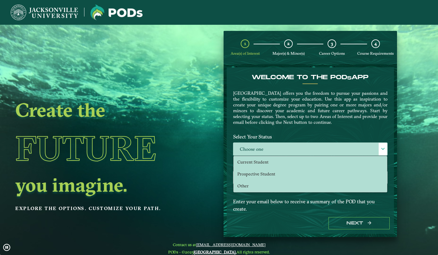 The width and height of the screenshot is (438, 255). I want to click on span: Area(s) of Interest, so click(245, 53).